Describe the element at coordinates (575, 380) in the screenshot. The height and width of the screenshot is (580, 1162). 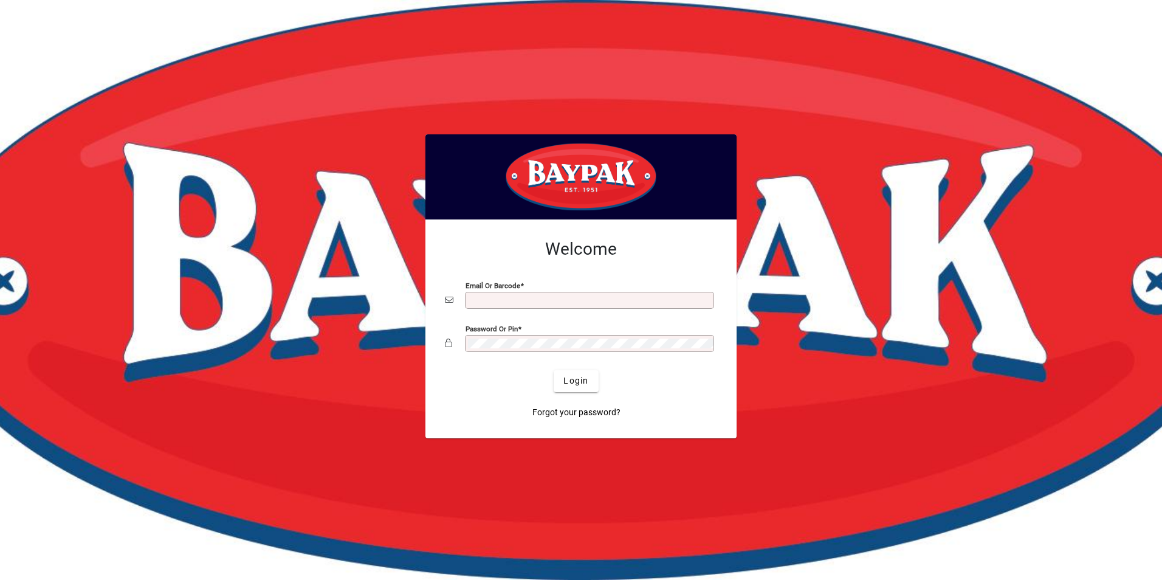
I see `span: Login` at that location.